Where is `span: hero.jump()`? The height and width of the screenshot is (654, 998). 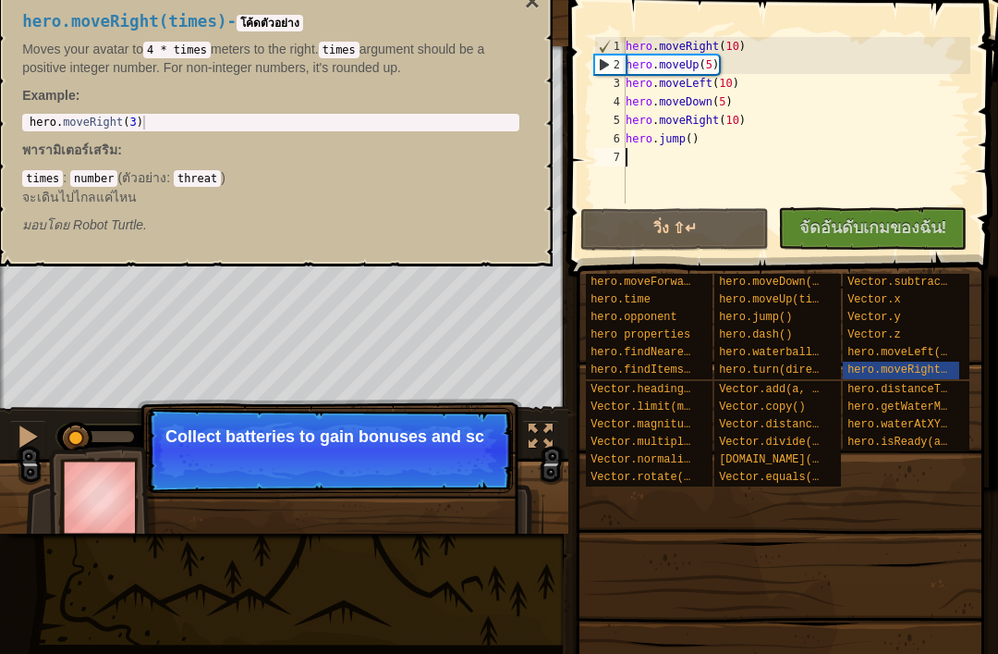 span: hero.jump() is located at coordinates (755, 317).